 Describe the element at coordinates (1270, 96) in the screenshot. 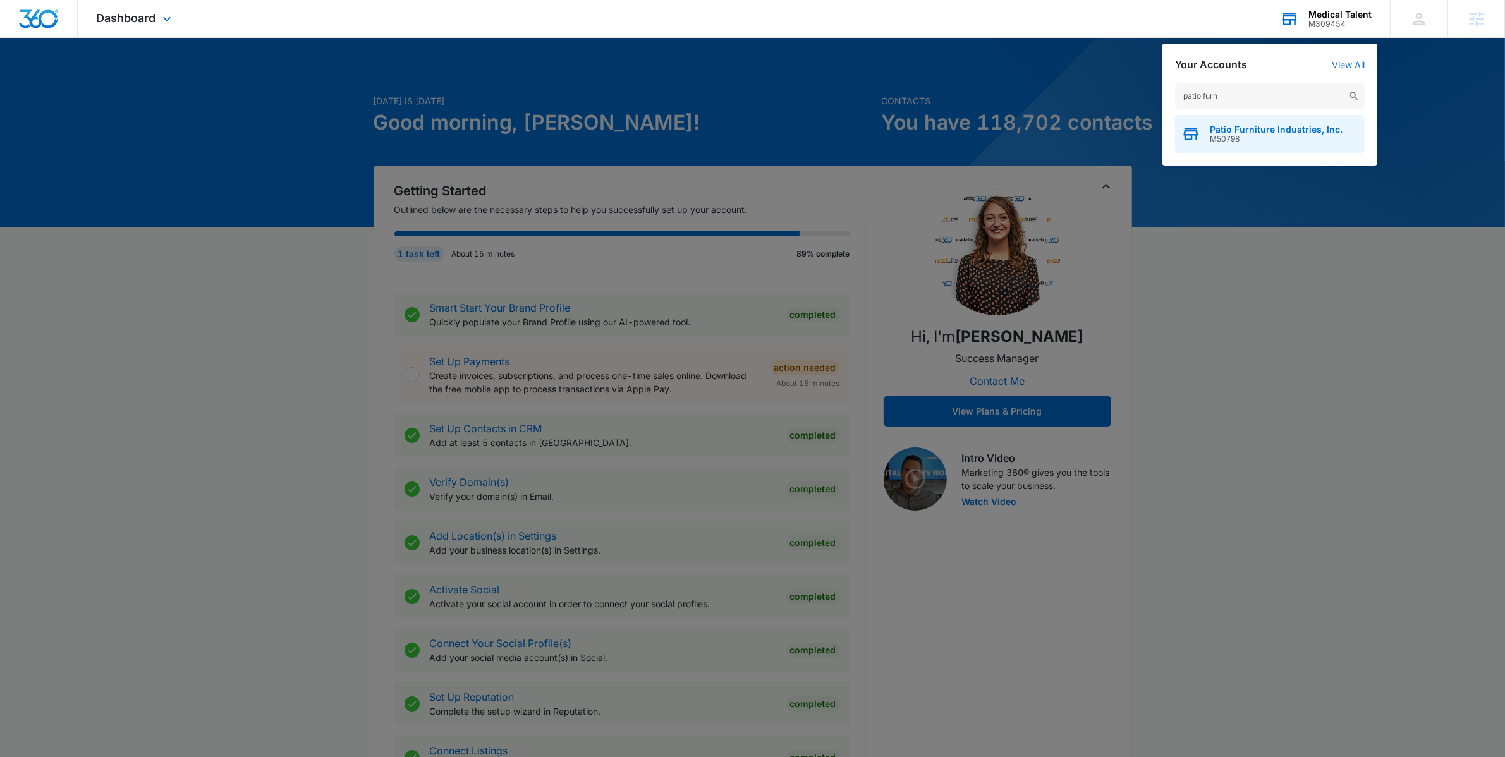

I see `input: Search Accounts` at that location.